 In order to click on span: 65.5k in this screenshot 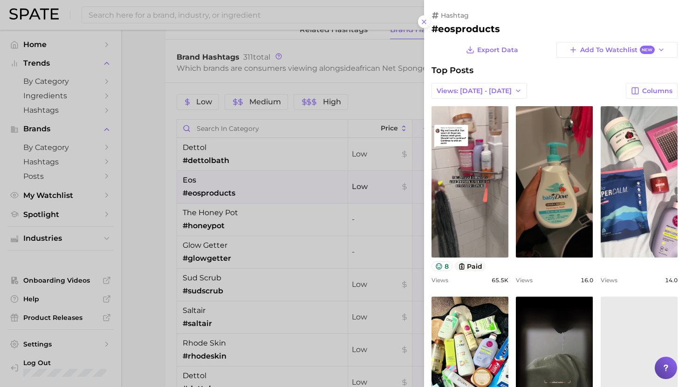, I will do `click(500, 280)`.